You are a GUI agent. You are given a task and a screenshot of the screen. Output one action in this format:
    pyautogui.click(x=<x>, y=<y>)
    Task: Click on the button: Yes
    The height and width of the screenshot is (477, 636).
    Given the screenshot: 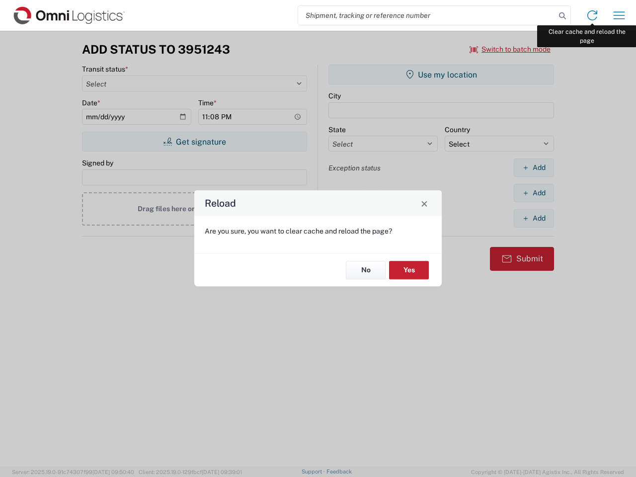 What is the action you would take?
    pyautogui.click(x=409, y=270)
    